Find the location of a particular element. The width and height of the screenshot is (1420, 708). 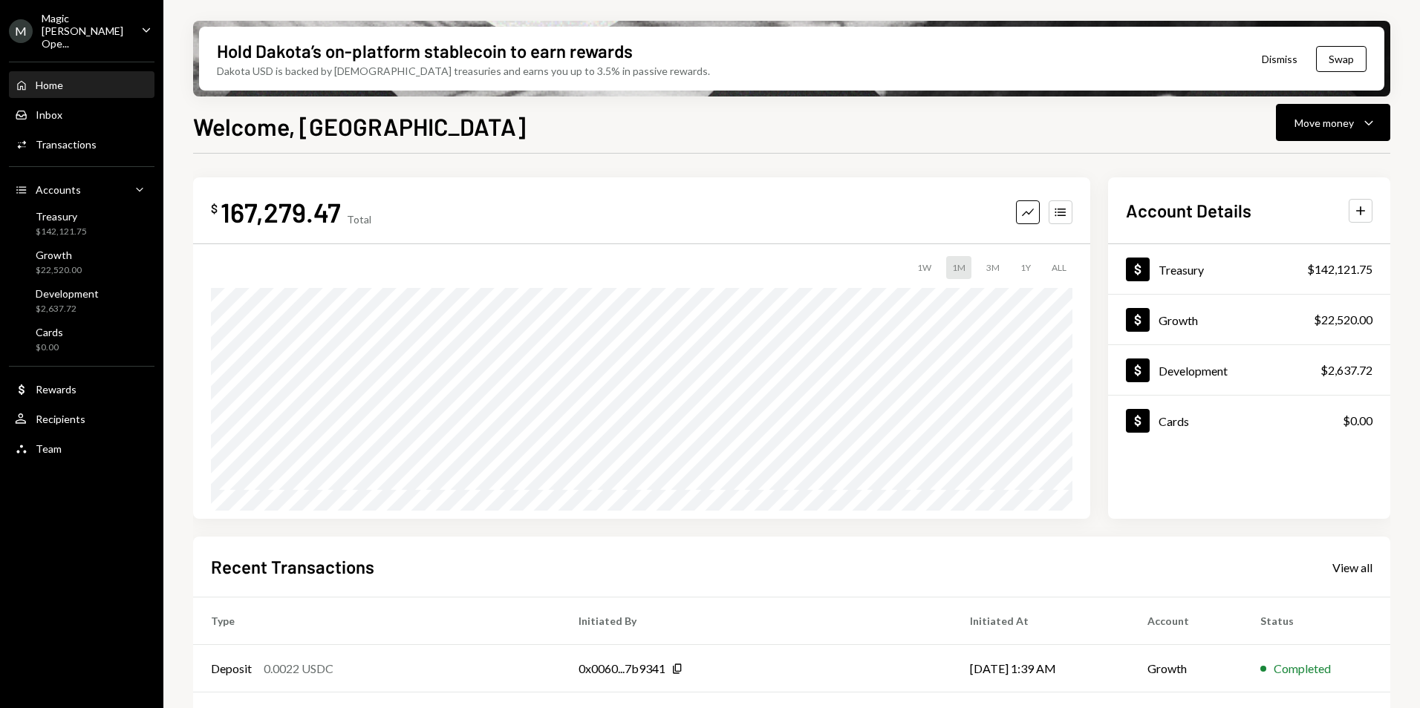

div: Team is located at coordinates (48, 449).